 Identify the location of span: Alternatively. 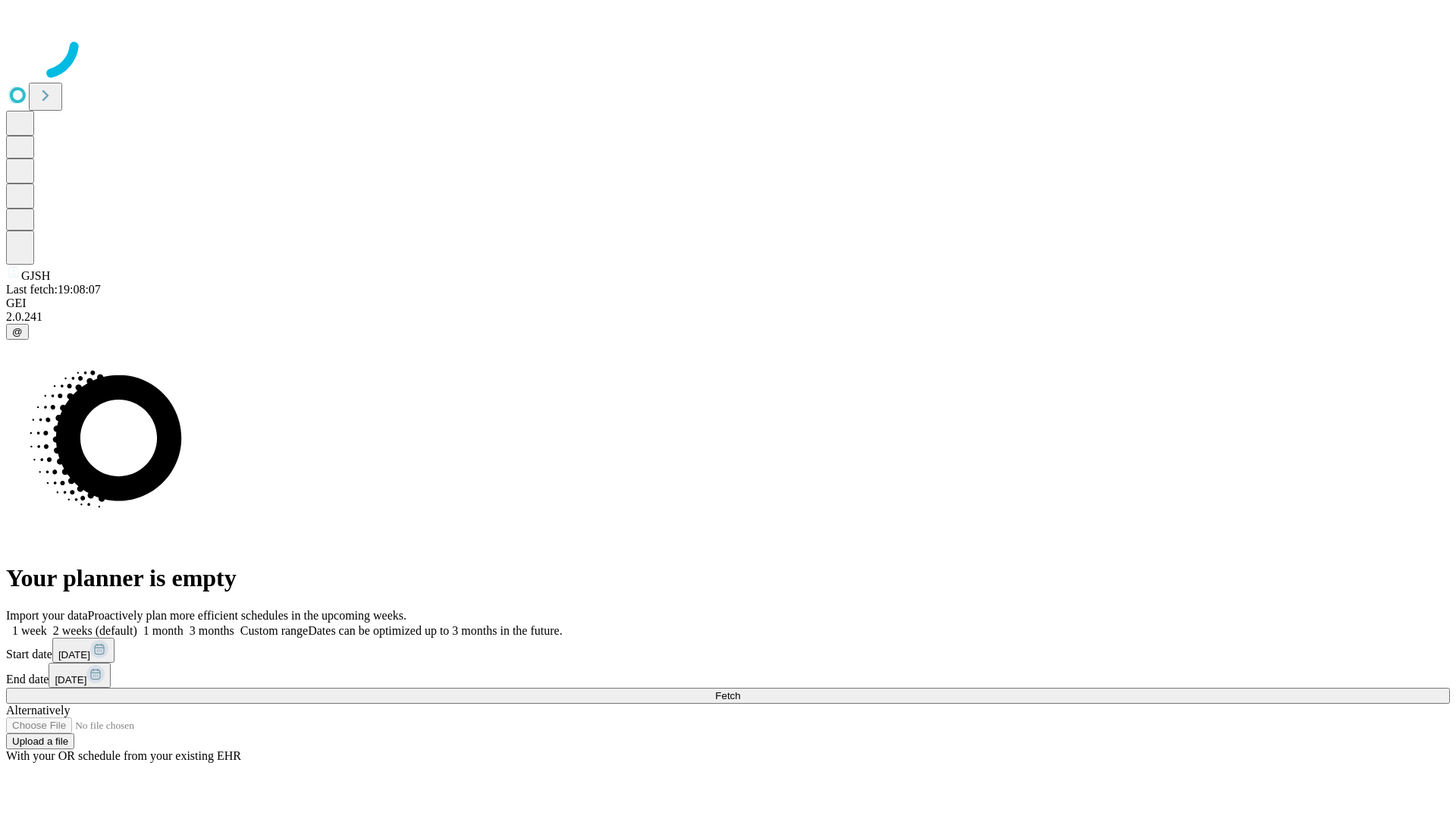
(38, 710).